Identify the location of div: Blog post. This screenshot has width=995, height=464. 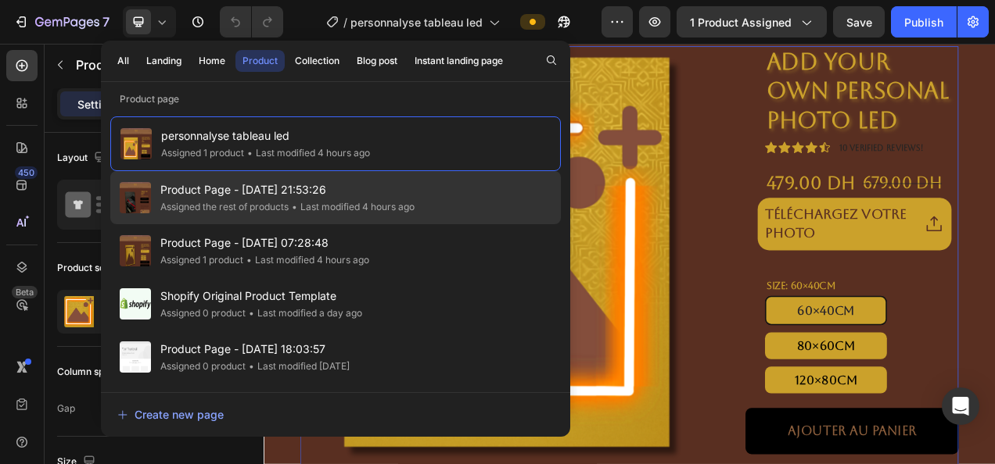
(377, 61).